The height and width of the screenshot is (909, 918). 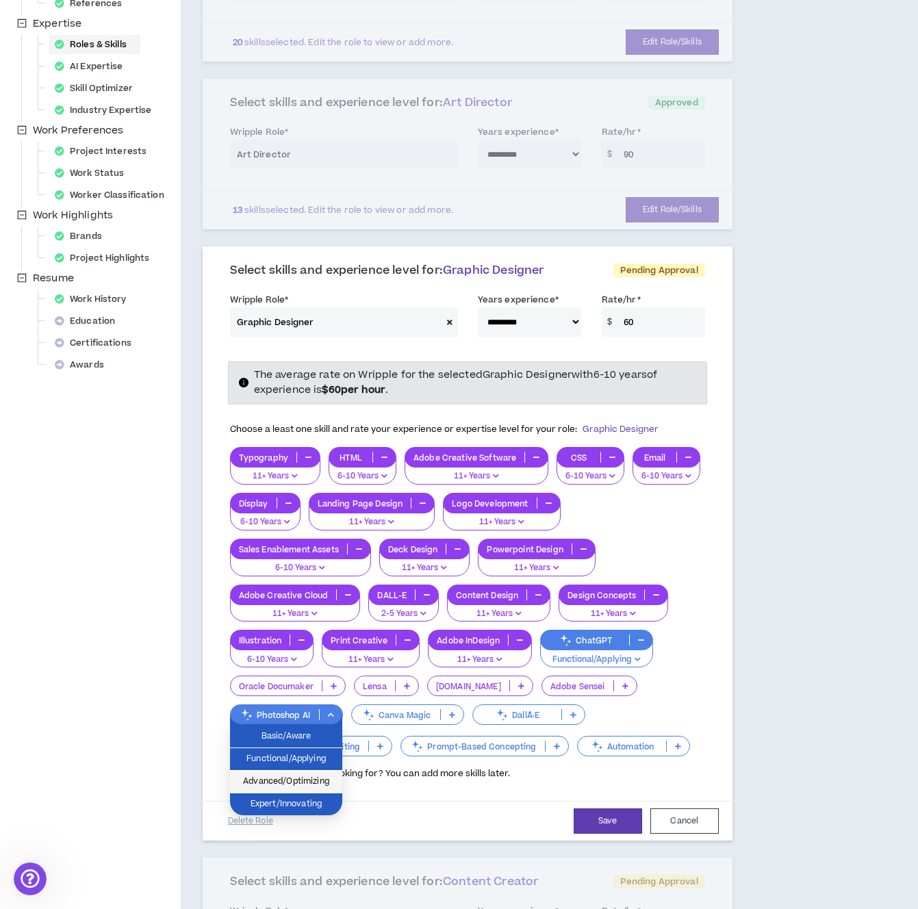 What do you see at coordinates (472, 746) in the screenshot?
I see `p: Prompt-Based Concepting` at bounding box center [472, 746].